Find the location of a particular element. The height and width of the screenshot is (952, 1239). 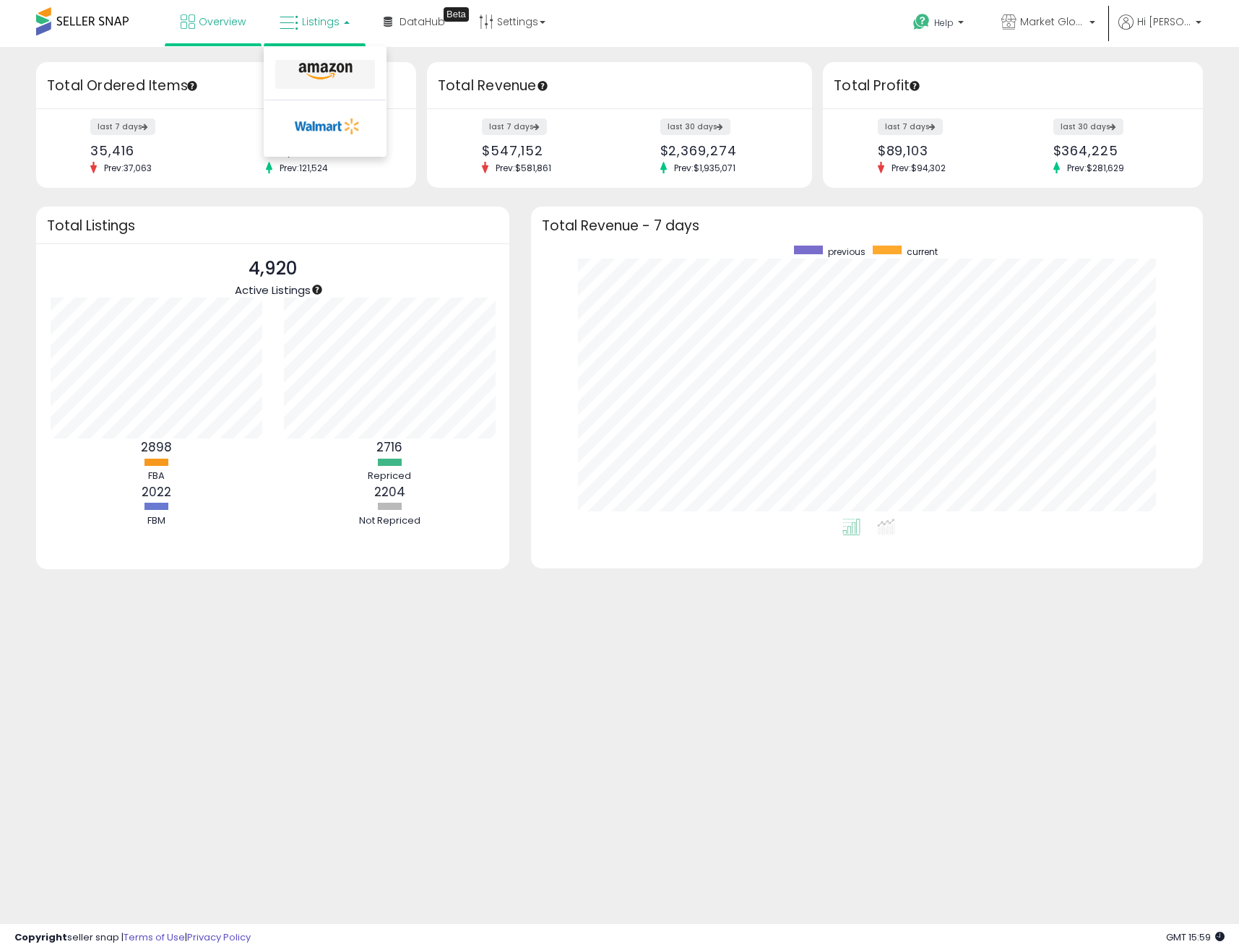

b: 2204 is located at coordinates (389, 491).